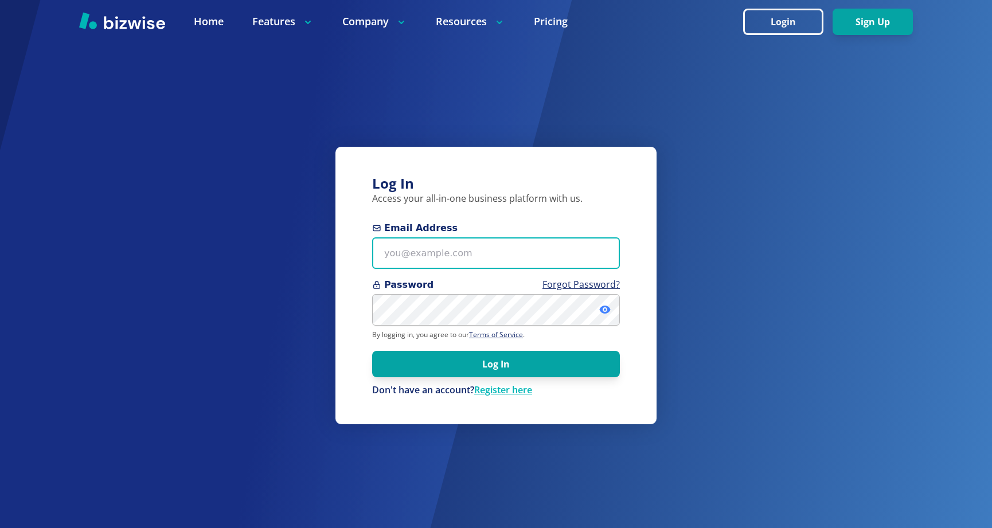 The width and height of the screenshot is (992, 528). Describe the element at coordinates (496, 285) in the screenshot. I see `span: Password` at that location.